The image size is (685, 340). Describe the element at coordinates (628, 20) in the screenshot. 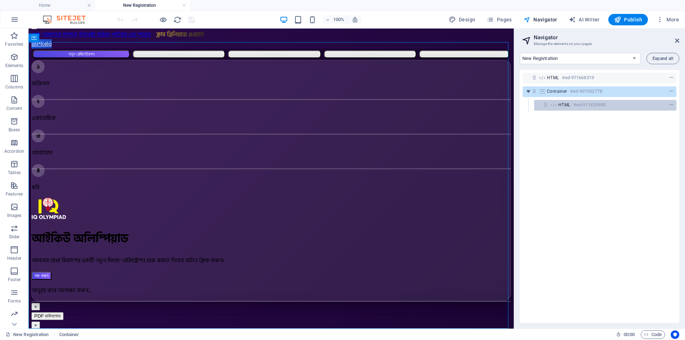

I see `span: Publish` at that location.